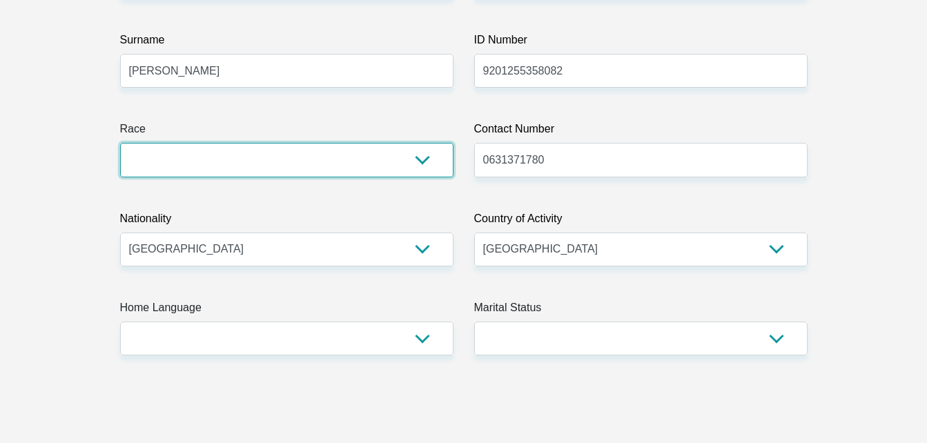  Describe the element at coordinates (641, 43) in the screenshot. I see `label: ID Number` at that location.